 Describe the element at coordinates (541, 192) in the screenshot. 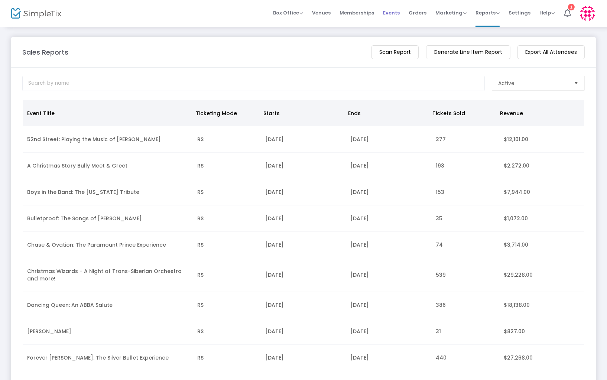

I see `td: $7,944.00` at that location.